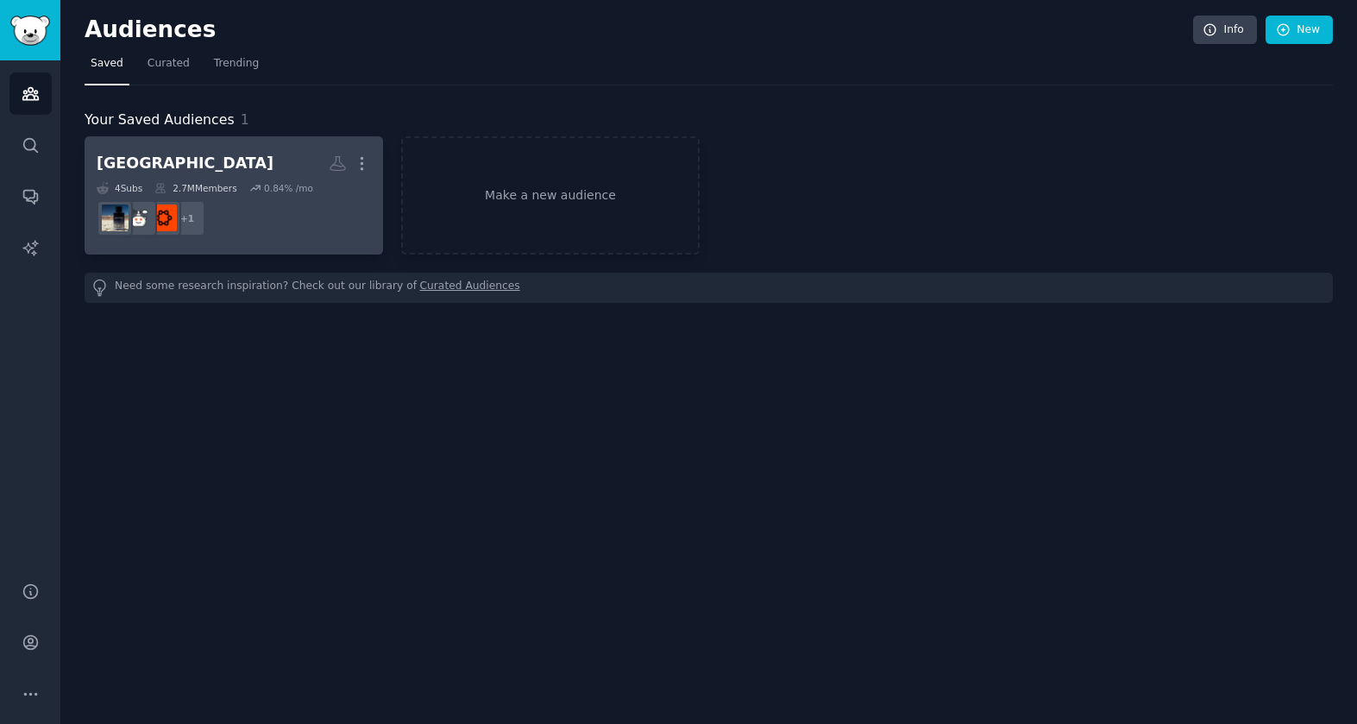 Image resolution: width=1357 pixels, height=724 pixels. What do you see at coordinates (107, 64) in the screenshot?
I see `span: Saved` at bounding box center [107, 64].